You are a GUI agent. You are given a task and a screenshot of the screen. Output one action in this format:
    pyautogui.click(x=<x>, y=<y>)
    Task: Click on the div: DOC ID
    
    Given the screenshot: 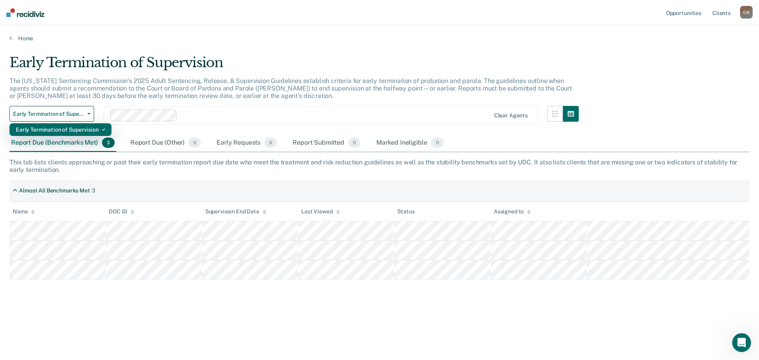 What is the action you would take?
    pyautogui.click(x=121, y=211)
    